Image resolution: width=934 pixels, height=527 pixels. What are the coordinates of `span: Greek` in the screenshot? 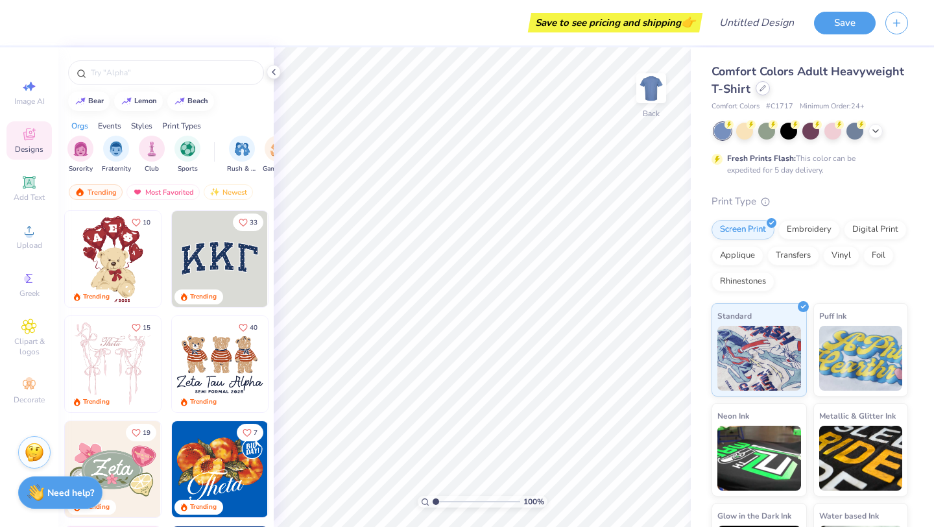 It's located at (29, 293).